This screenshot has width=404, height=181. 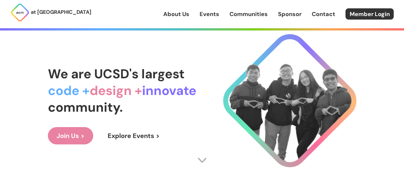 I want to click on a: Join Us >, so click(x=70, y=136).